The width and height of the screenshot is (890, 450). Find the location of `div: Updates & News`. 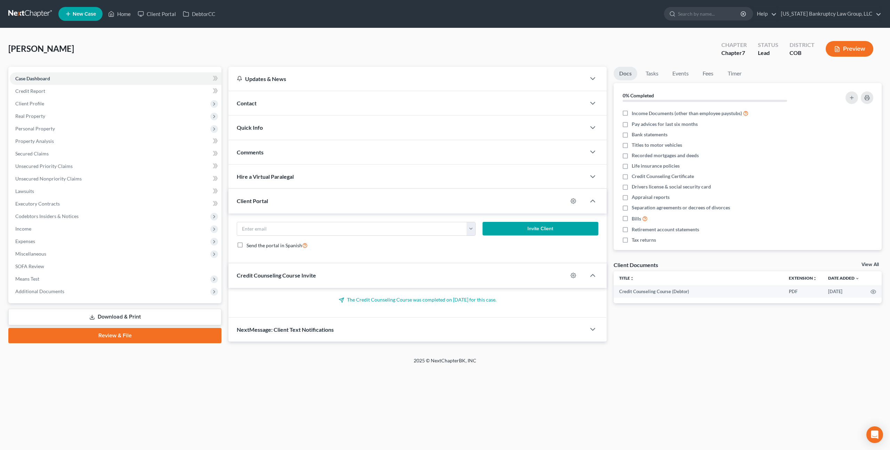

div: Updates & News is located at coordinates (407, 79).